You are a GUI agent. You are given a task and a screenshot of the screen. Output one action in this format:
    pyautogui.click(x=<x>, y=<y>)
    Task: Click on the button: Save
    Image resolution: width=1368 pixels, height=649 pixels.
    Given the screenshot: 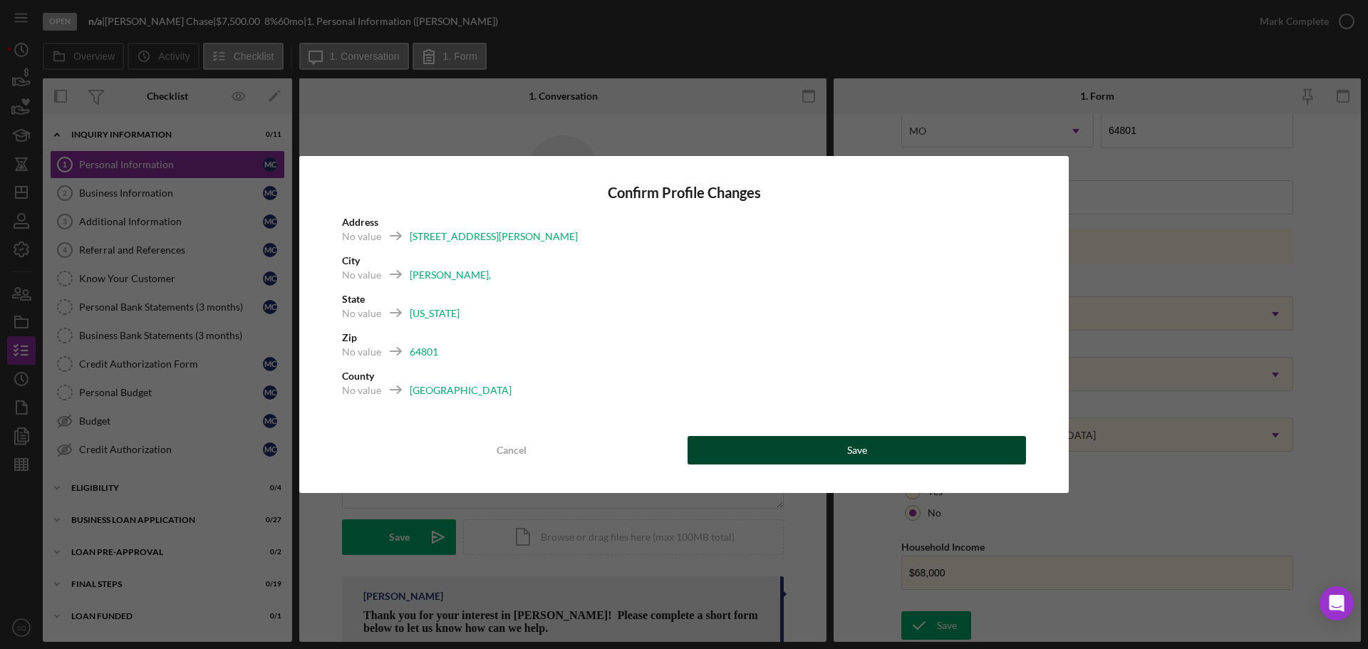 What is the action you would take?
    pyautogui.click(x=857, y=450)
    